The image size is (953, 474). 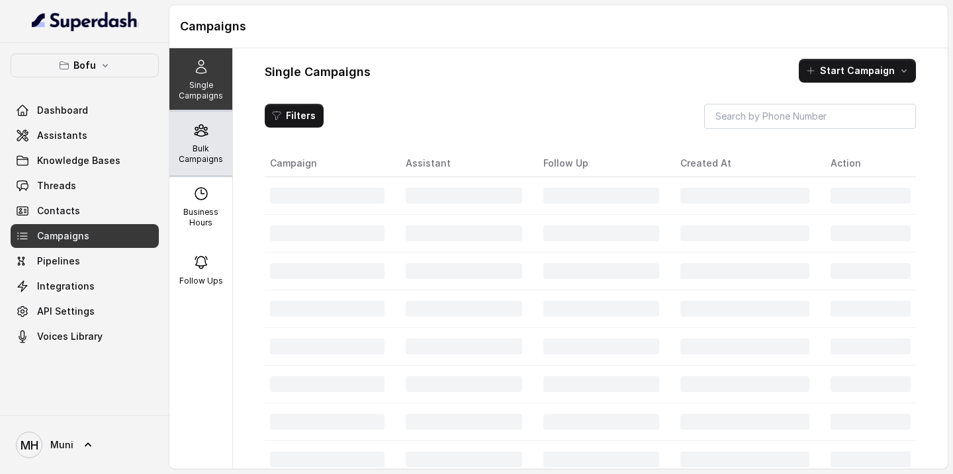 I want to click on h1: Campaigns, so click(x=559, y=26).